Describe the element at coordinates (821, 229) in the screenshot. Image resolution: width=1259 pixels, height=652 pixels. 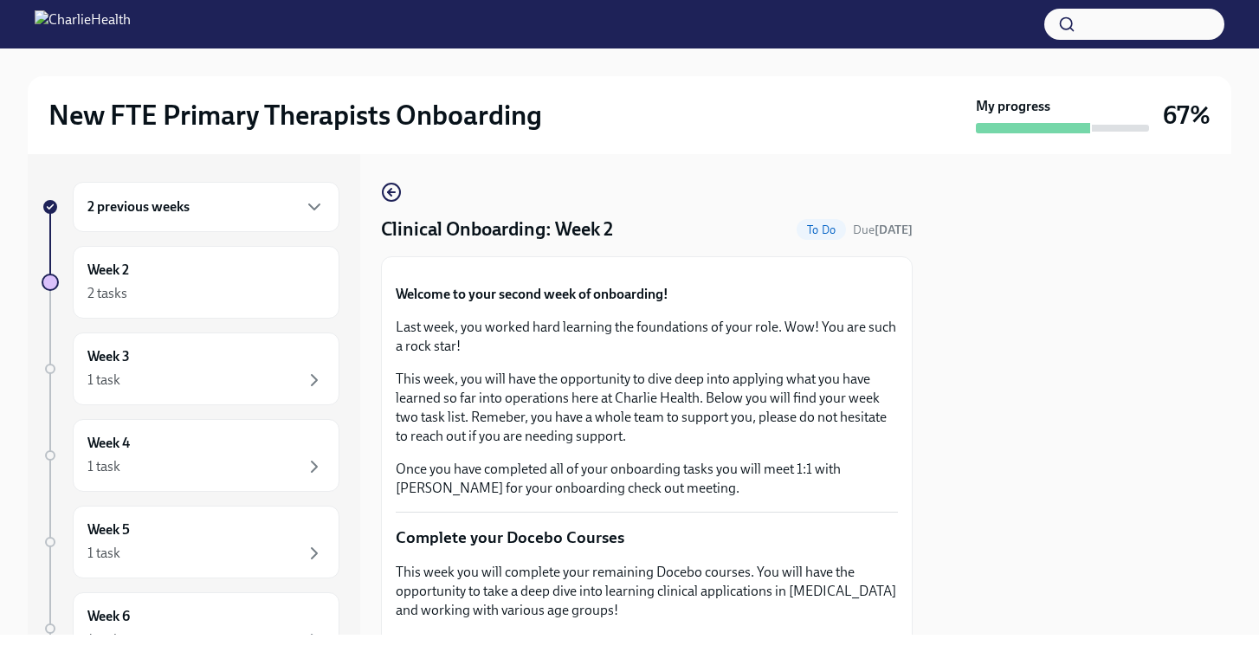
I see `span: To Do` at that location.